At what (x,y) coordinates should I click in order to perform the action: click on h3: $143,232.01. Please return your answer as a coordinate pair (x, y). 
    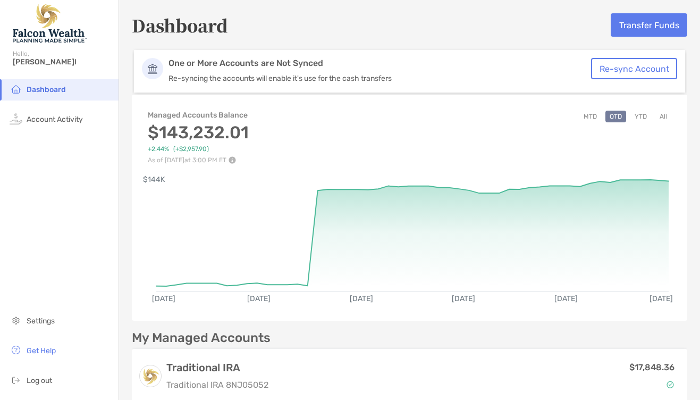
    Looking at the image, I should click on (198, 132).